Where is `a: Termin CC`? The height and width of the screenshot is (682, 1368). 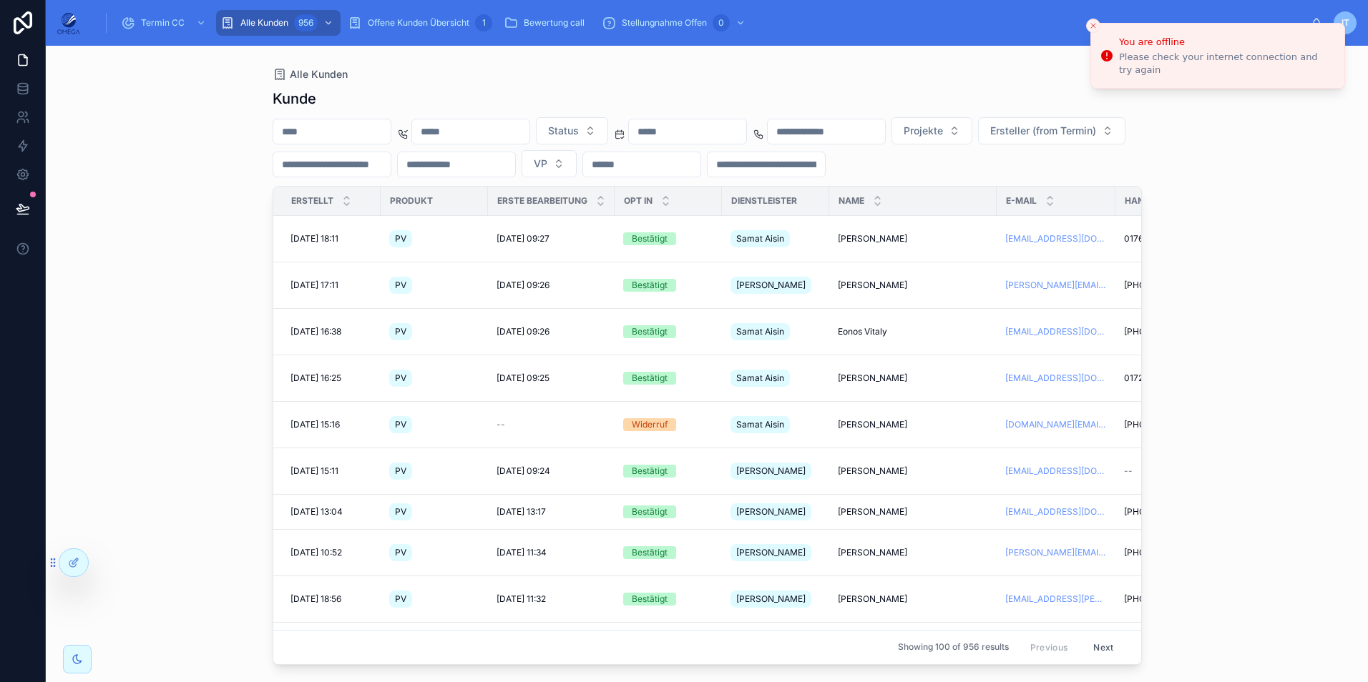 a: Termin CC is located at coordinates (165, 23).